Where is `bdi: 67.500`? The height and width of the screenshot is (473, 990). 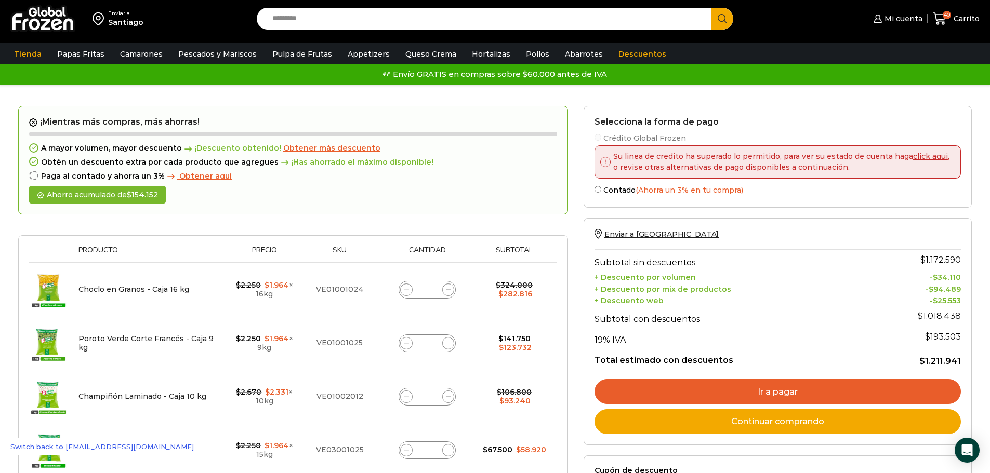
bdi: 67.500 is located at coordinates (497, 450).